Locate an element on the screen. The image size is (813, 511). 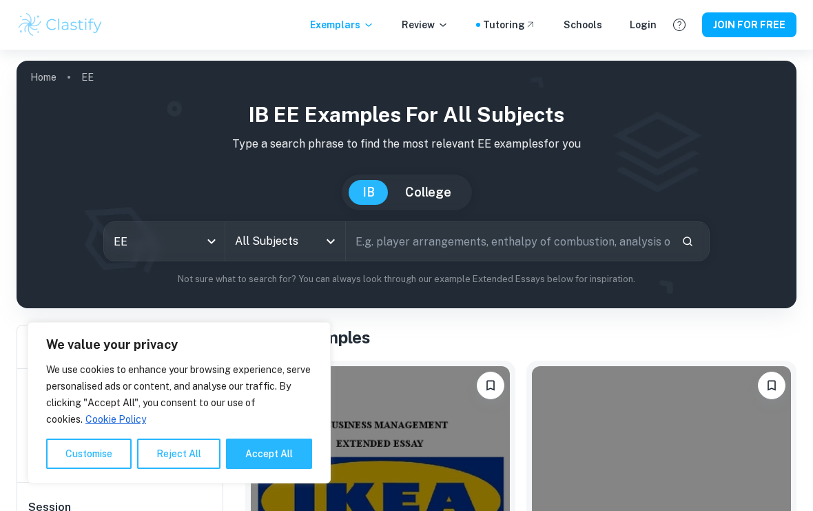
button: Help and Feedback is located at coordinates (680, 25).